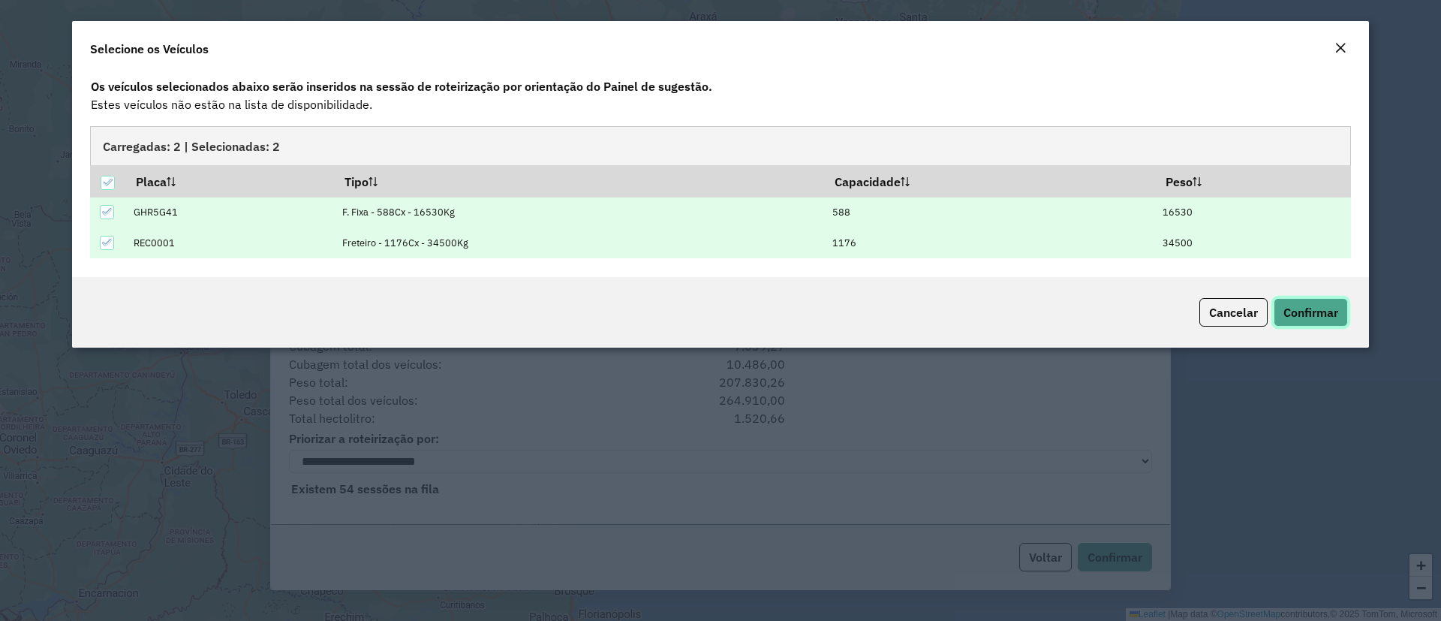  I want to click on th: Tipo, so click(579, 181).